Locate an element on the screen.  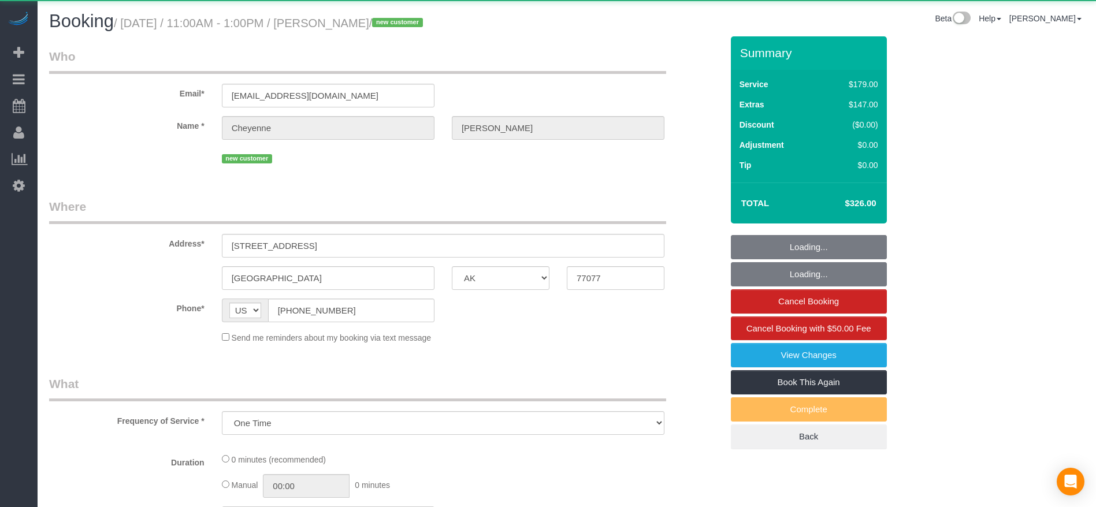
span: Manual is located at coordinates (245, 486).